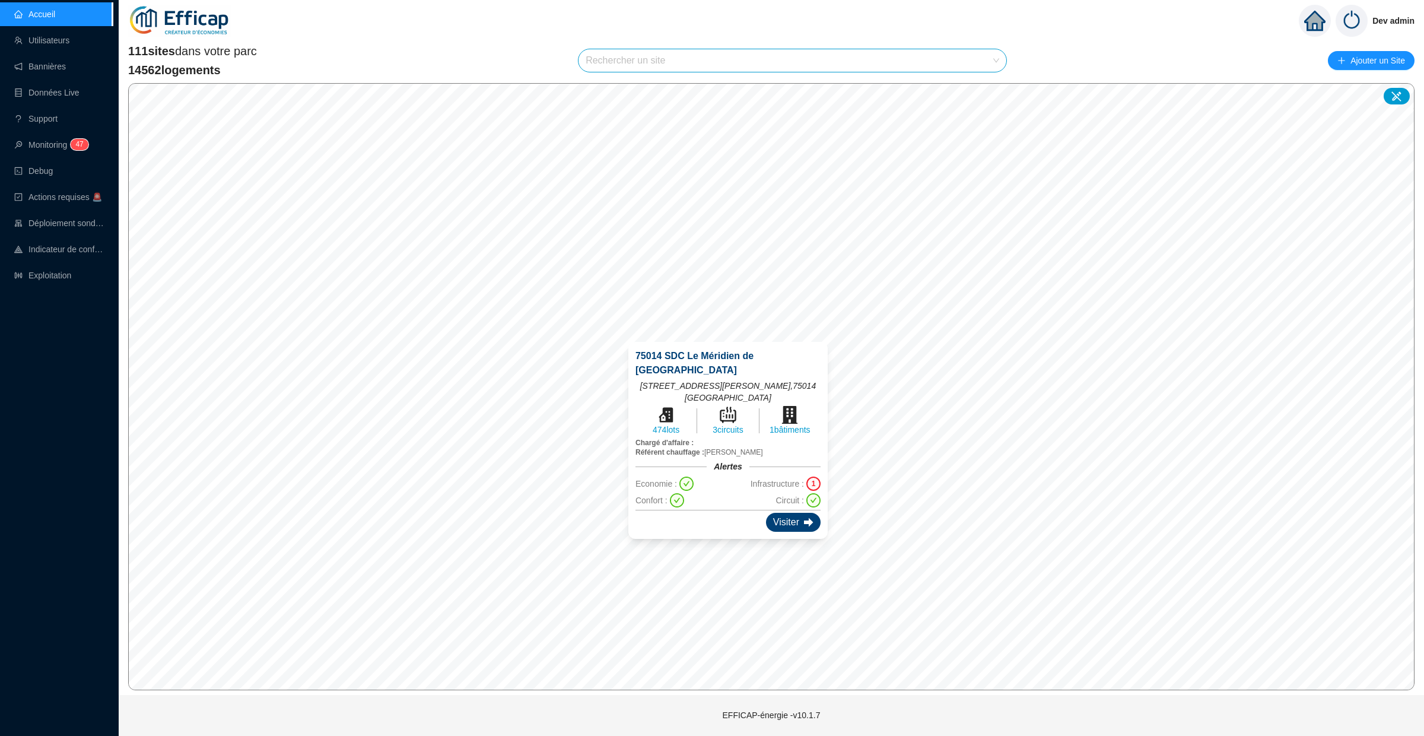 This screenshot has width=1424, height=736. I want to click on img: power, so click(1352, 21).